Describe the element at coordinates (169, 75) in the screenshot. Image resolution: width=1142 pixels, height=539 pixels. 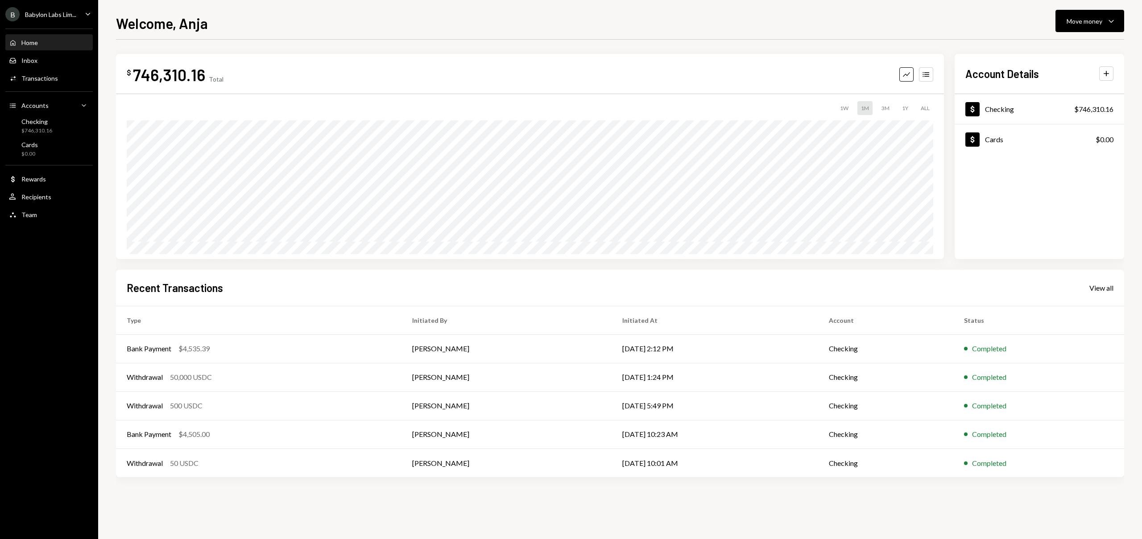
I see `div: 746,310.16` at that location.